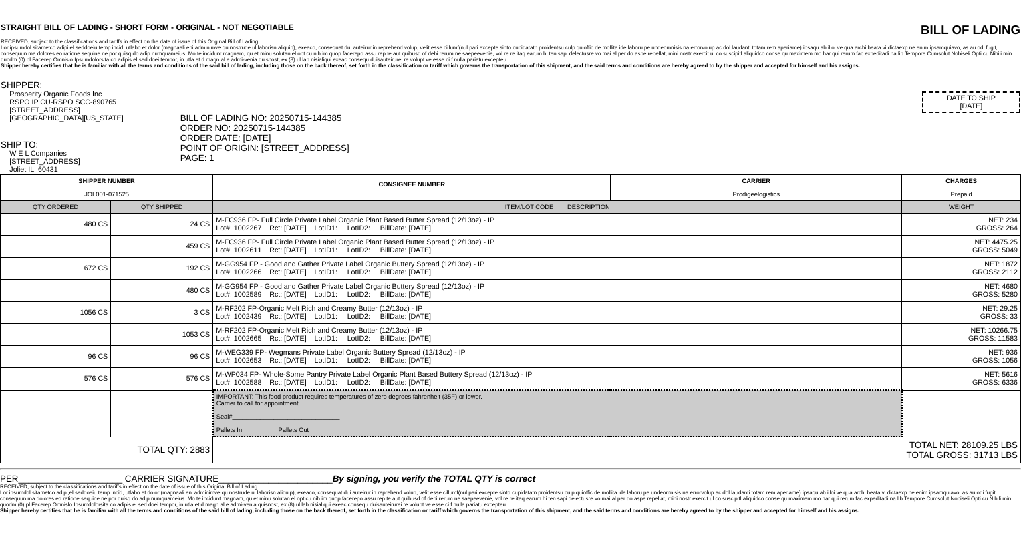 Image resolution: width=1021 pixels, height=557 pixels. Describe the element at coordinates (90, 85) in the screenshot. I see `div: SHIPPER:` at that location.